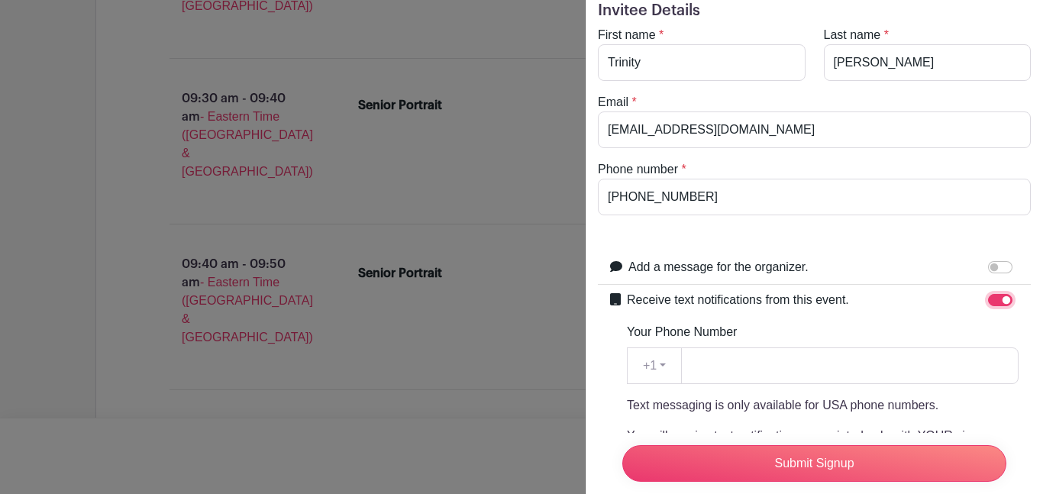 The width and height of the screenshot is (1043, 494). Describe the element at coordinates (654, 366) in the screenshot. I see `button: +1` at that location.